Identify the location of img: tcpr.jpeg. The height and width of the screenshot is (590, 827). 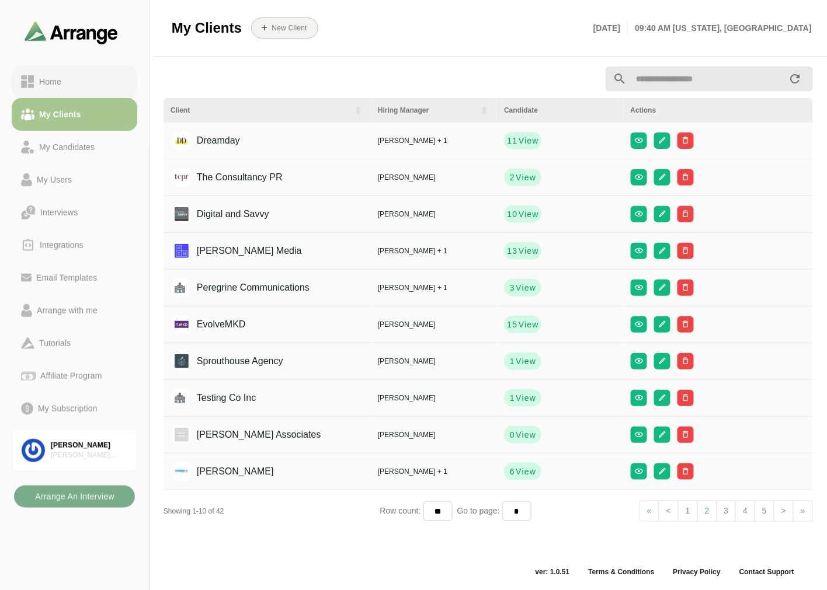
(182, 177).